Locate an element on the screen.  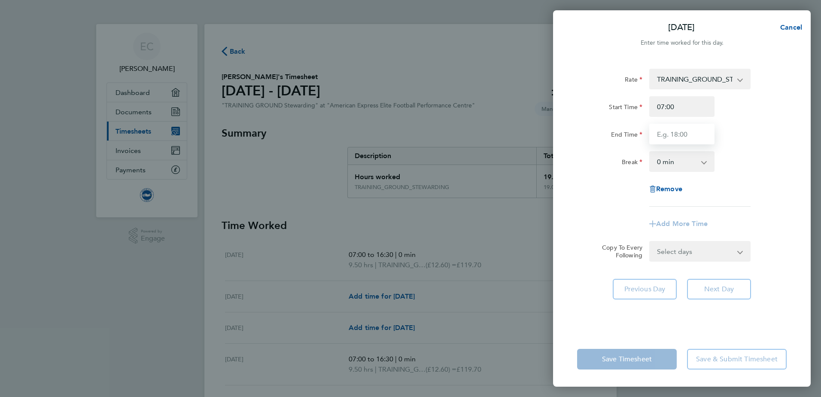
input: E.g. 18:00 is located at coordinates (682, 134).